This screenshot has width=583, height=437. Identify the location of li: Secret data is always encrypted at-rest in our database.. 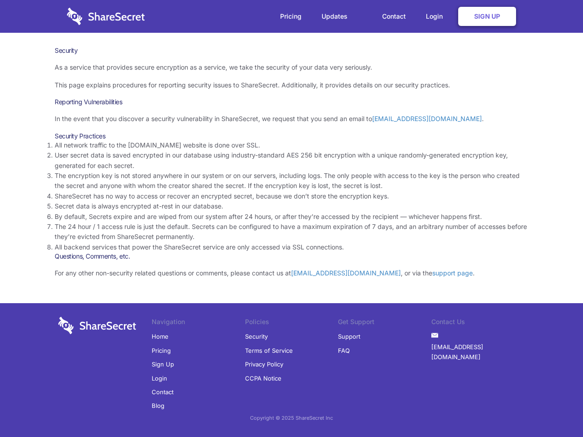
(292, 206).